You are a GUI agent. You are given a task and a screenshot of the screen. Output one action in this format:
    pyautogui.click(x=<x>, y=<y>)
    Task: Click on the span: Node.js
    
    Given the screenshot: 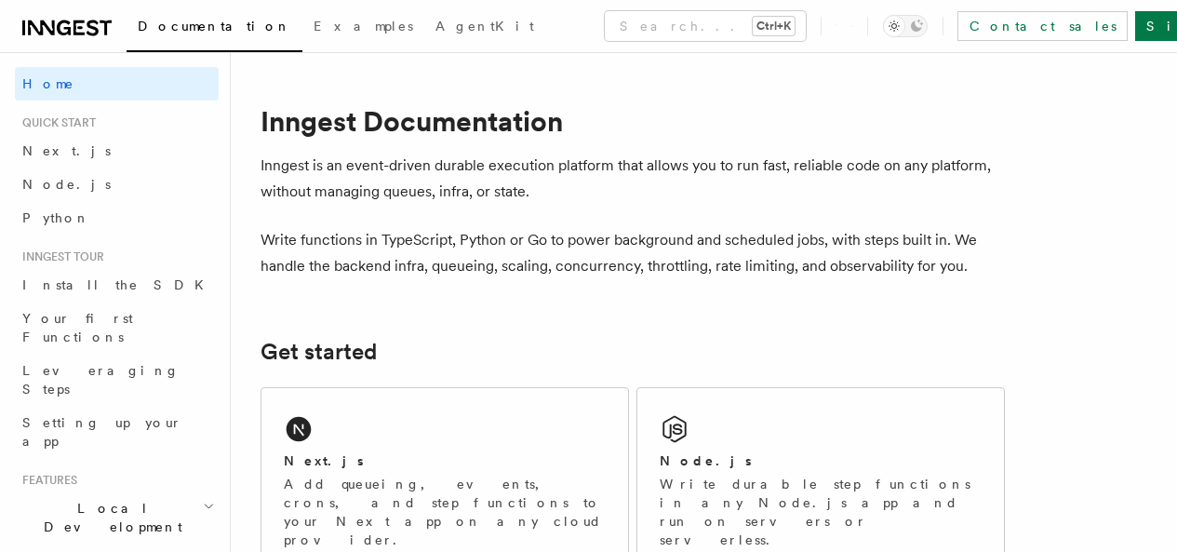 What is the action you would take?
    pyautogui.click(x=66, y=184)
    